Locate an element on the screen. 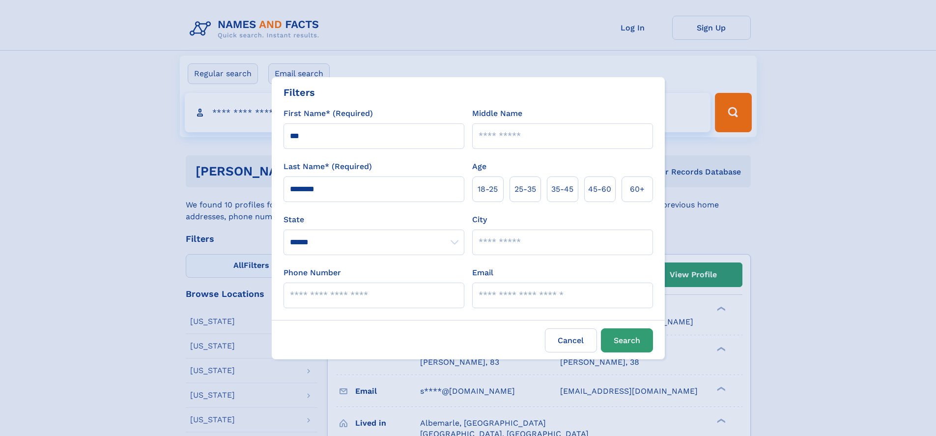  span: 25‑35 is located at coordinates (525, 189).